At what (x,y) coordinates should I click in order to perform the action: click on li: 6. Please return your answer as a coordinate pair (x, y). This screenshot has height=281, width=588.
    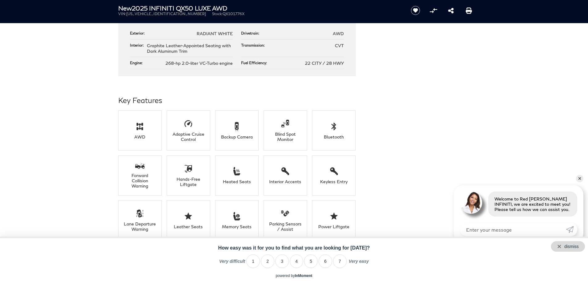
    Looking at the image, I should click on (325, 261).